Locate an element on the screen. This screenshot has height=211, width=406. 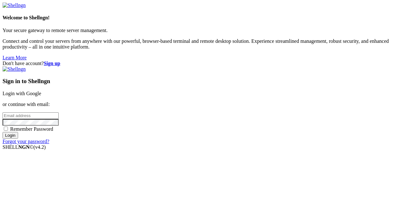
input: Login is located at coordinates (10, 135).